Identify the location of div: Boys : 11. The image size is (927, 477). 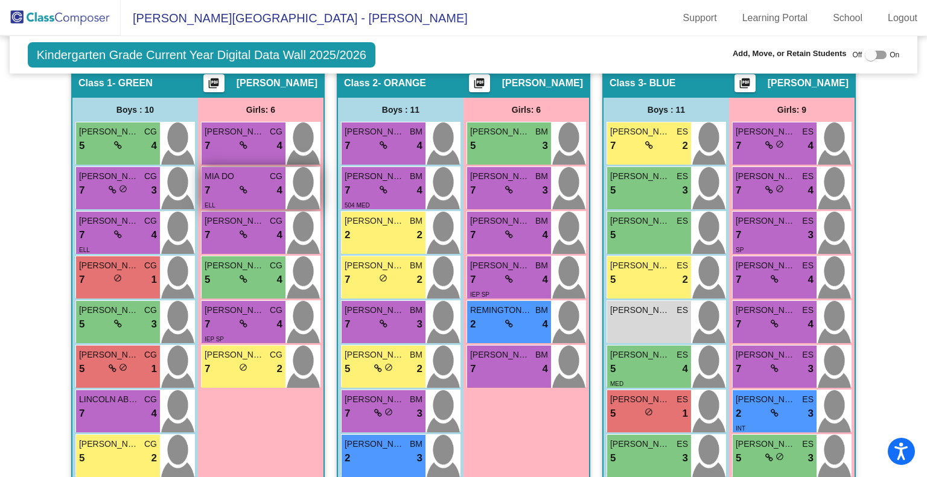
(401, 110).